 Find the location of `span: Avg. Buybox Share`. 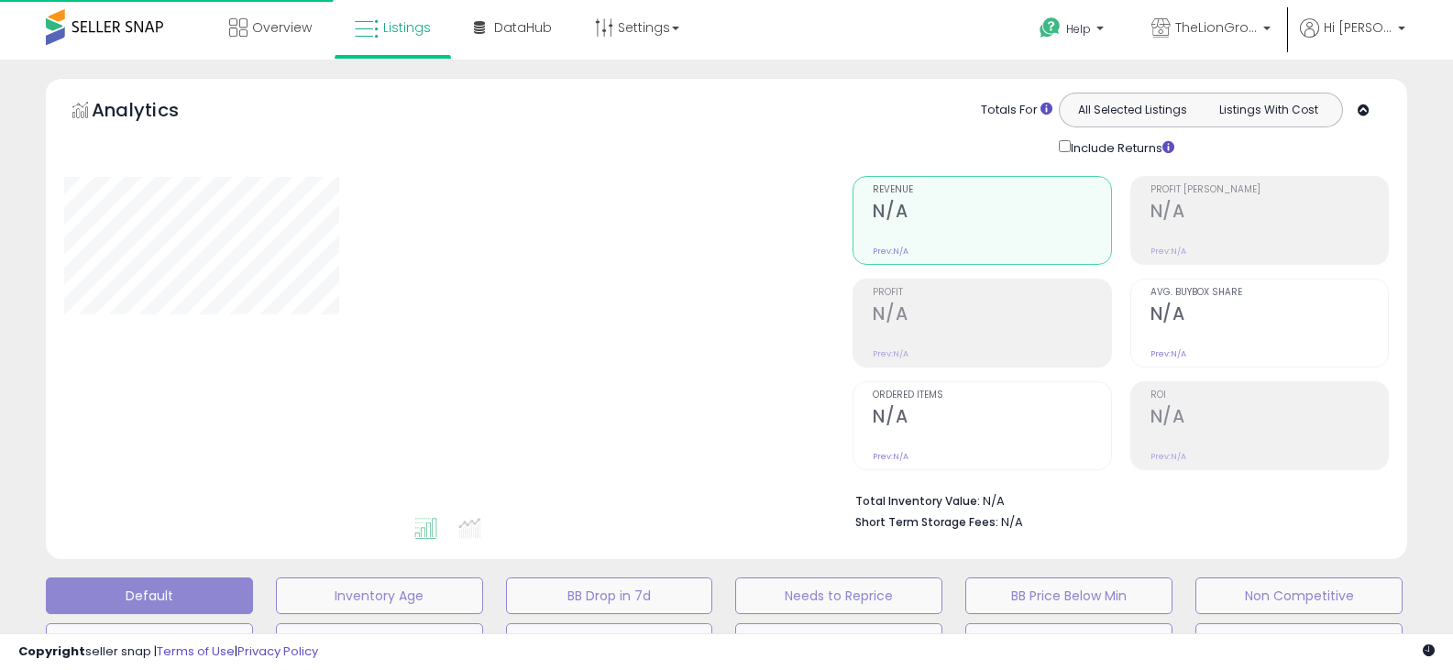

span: Avg. Buybox Share is located at coordinates (1268, 292).